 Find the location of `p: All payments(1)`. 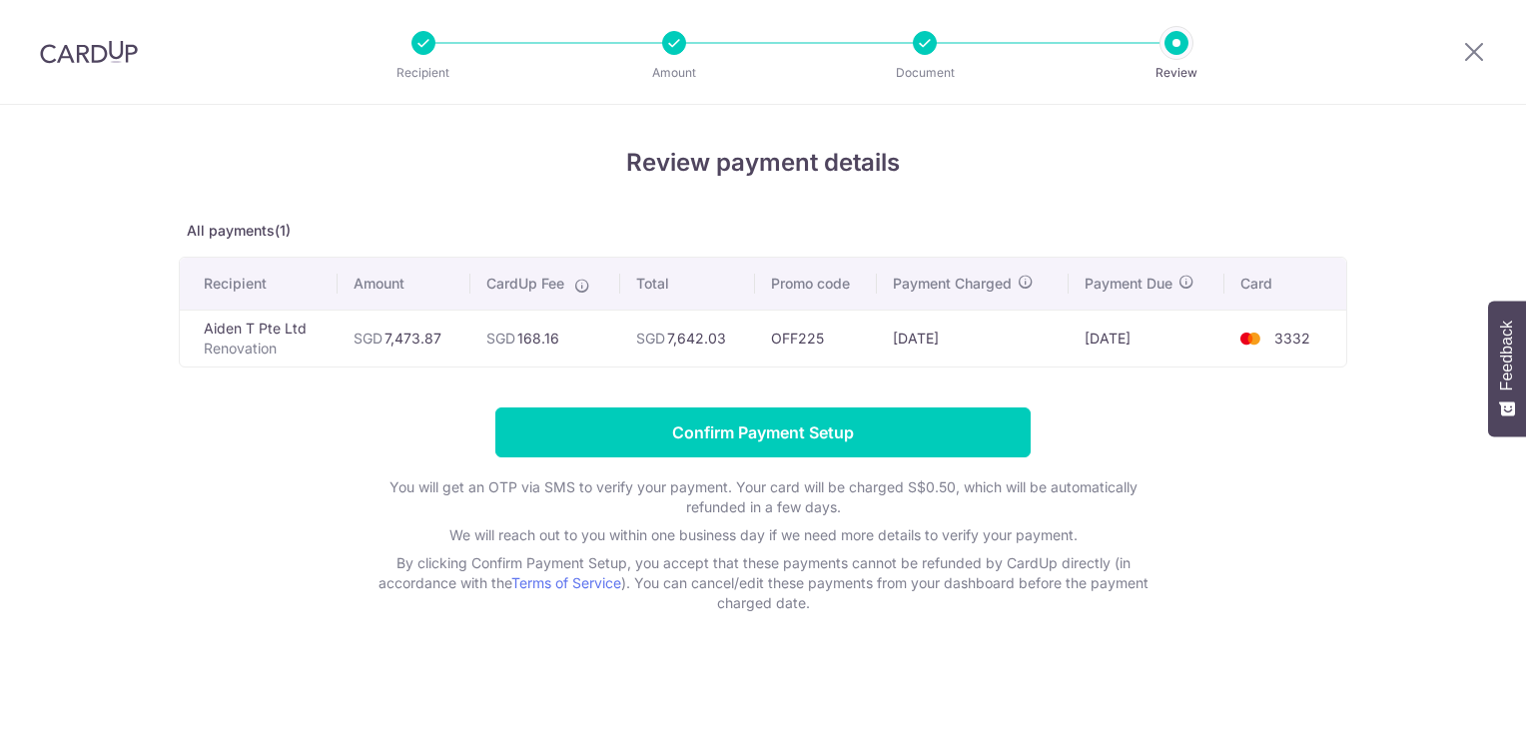

p: All payments(1) is located at coordinates (763, 231).